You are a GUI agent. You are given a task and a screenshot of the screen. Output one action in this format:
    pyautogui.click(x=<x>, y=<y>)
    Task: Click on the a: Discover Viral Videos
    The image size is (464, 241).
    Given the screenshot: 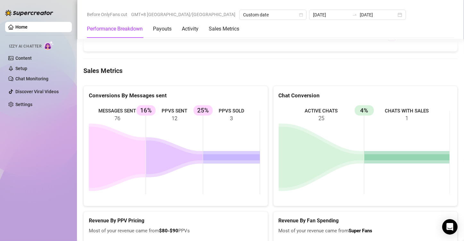 What is the action you would take?
    pyautogui.click(x=37, y=91)
    